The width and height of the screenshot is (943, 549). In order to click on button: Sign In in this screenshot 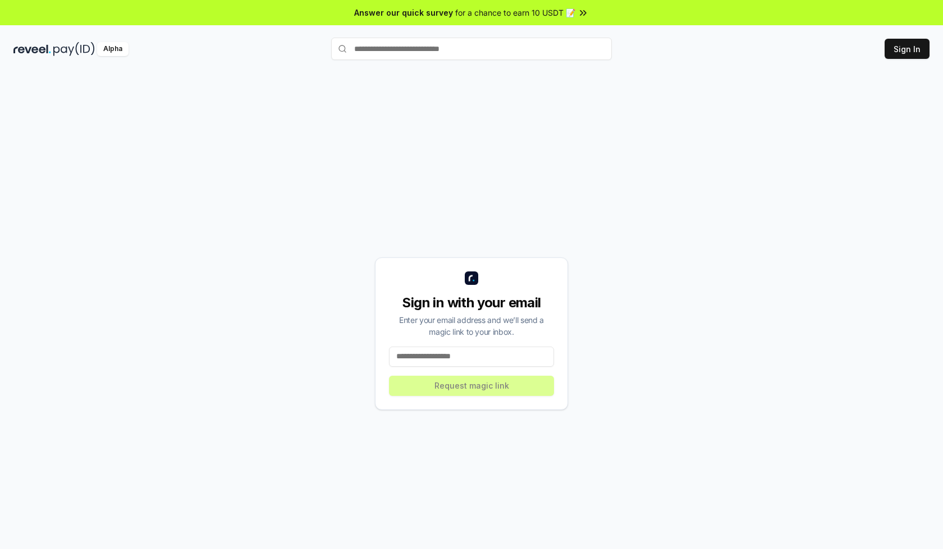, I will do `click(907, 49)`.